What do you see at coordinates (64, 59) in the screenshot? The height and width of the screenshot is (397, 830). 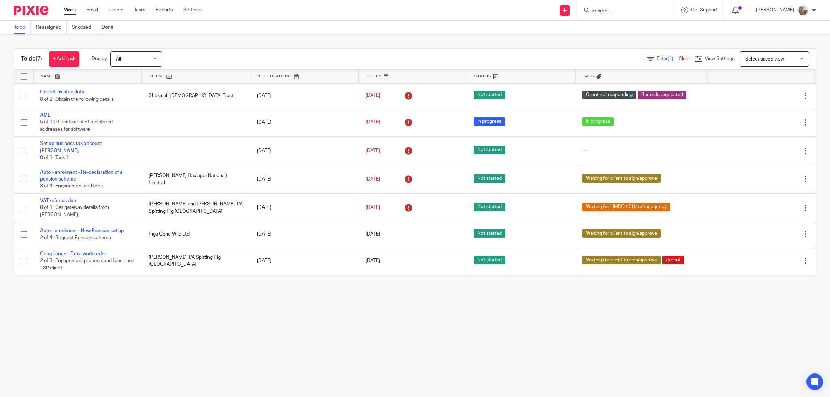 I see `a: + Add task` at bounding box center [64, 59].